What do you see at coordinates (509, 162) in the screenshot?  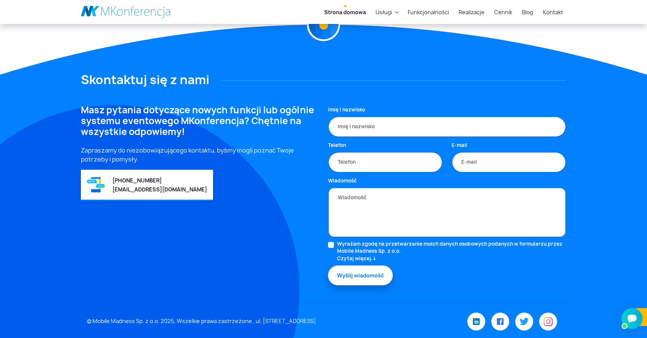 I see `input: E-mail` at bounding box center [509, 162].